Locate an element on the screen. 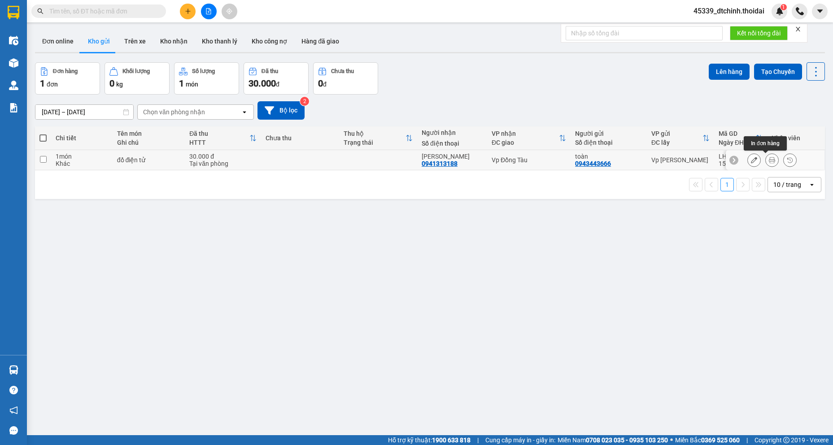 The image size is (833, 445). div: Ngày ĐH is located at coordinates (737, 143).